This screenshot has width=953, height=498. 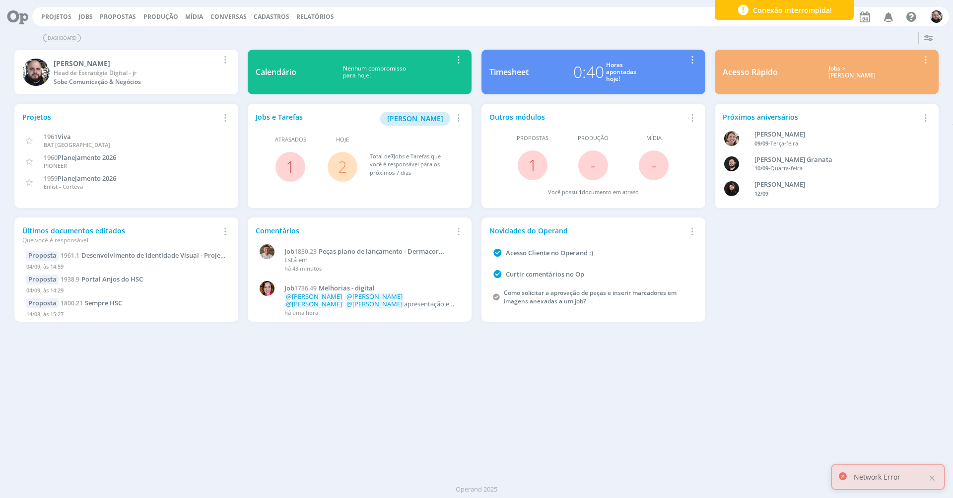 I want to click on button: Produção, so click(x=161, y=17).